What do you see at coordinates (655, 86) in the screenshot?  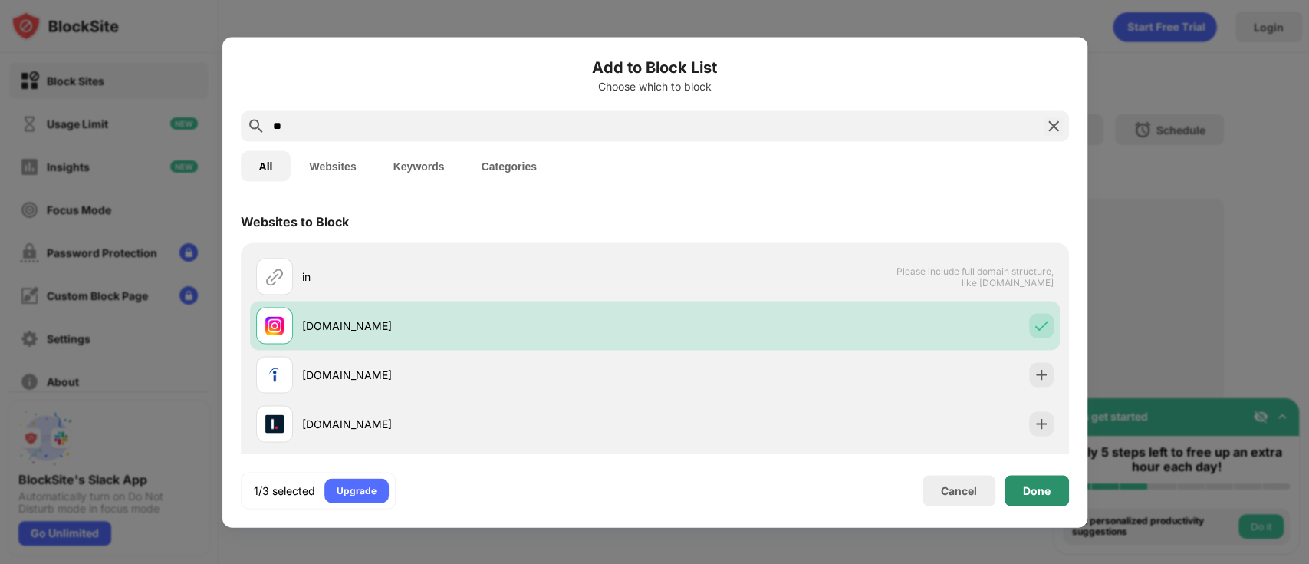 I see `div: Choose which to block` at bounding box center [655, 86].